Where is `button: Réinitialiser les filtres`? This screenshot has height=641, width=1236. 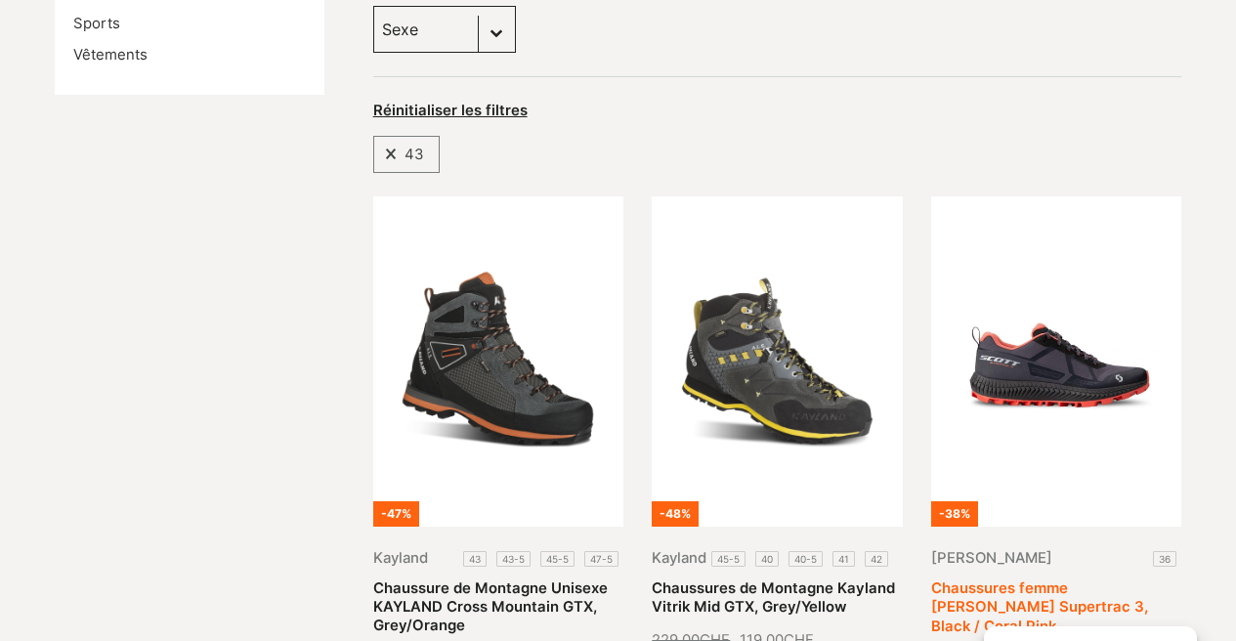 button: Réinitialiser les filtres is located at coordinates (450, 110).